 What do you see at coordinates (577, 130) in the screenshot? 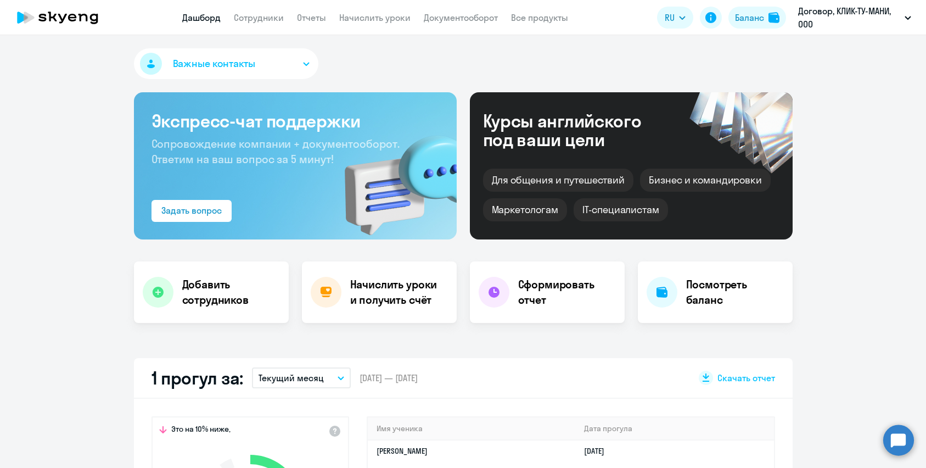
I see `div: Курсы английского под ваши цели` at bounding box center [577, 130].